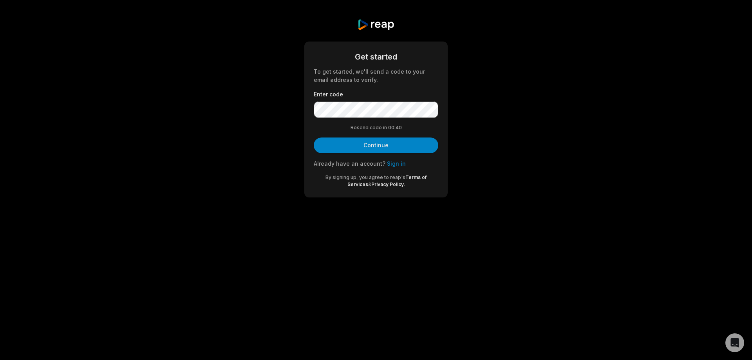 The height and width of the screenshot is (360, 752). What do you see at coordinates (387, 180) in the screenshot?
I see `a: Terms of Services` at bounding box center [387, 180].